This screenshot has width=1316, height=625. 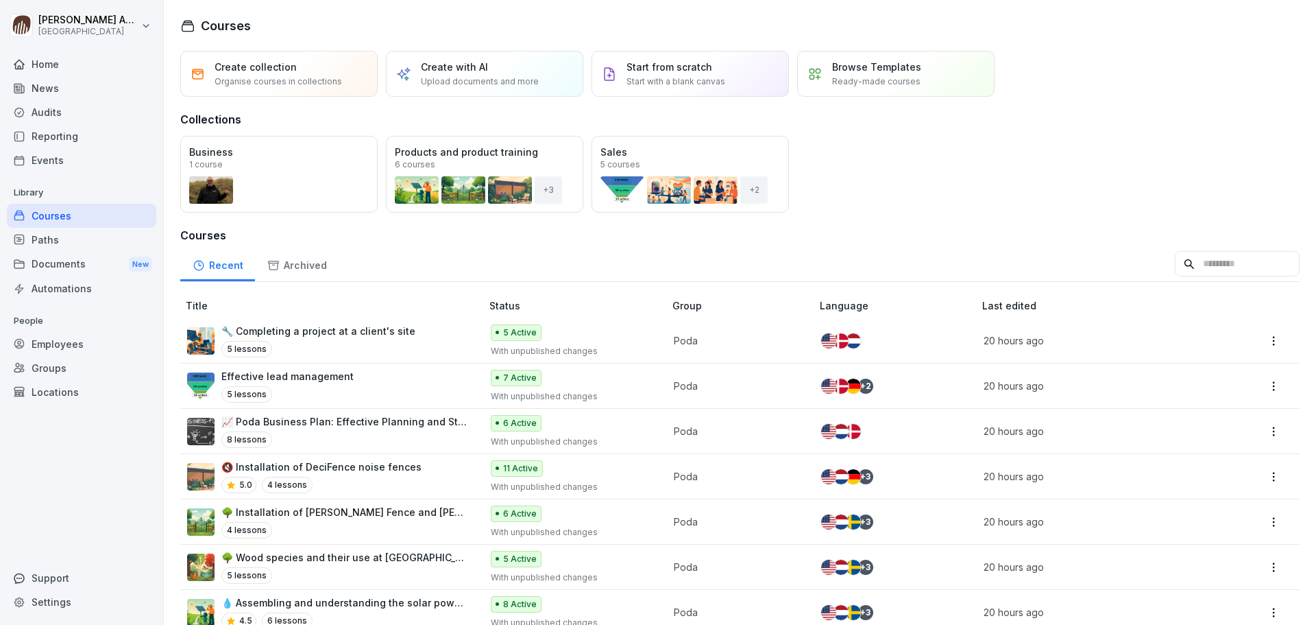 I want to click on p: 6 courses, so click(x=415, y=165).